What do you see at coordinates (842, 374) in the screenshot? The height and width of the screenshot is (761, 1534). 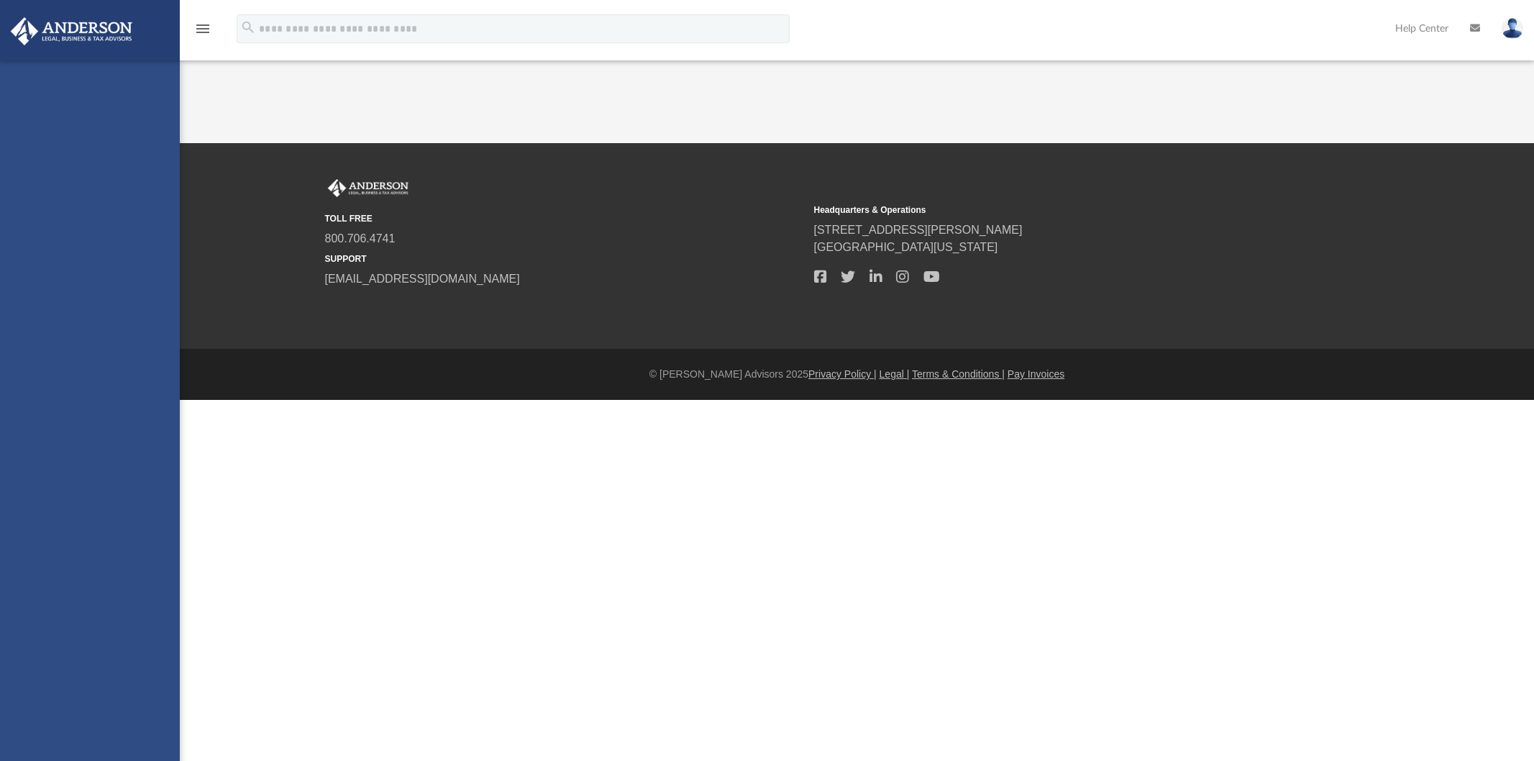 I see `a: Privacy Policy |` at bounding box center [842, 374].